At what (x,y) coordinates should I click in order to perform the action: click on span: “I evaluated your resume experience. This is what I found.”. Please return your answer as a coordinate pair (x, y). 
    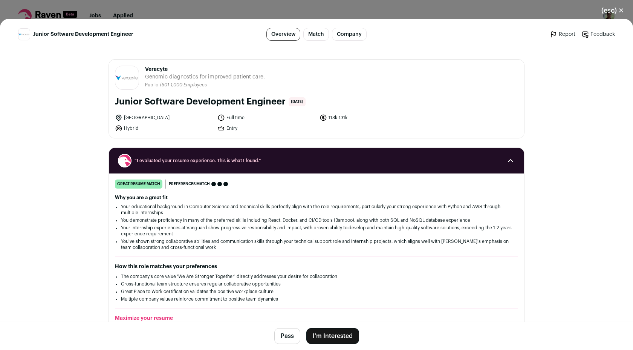
    Looking at the image, I should click on (316, 160).